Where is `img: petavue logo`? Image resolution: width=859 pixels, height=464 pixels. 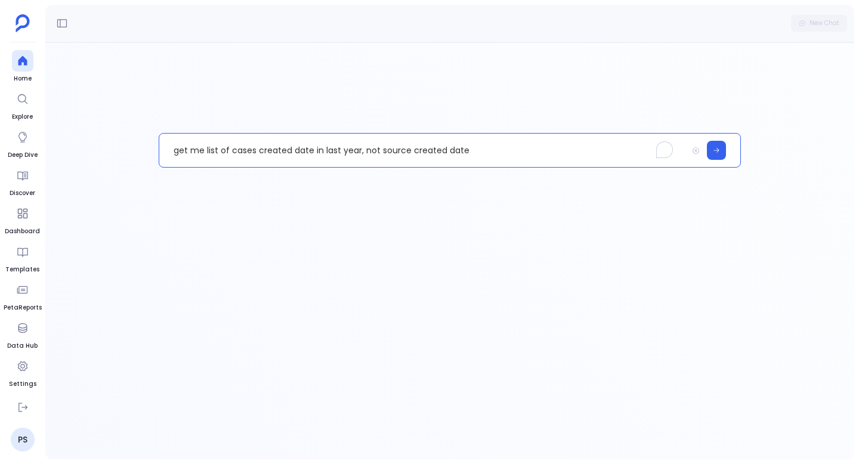
img: petavue logo is located at coordinates (23, 23).